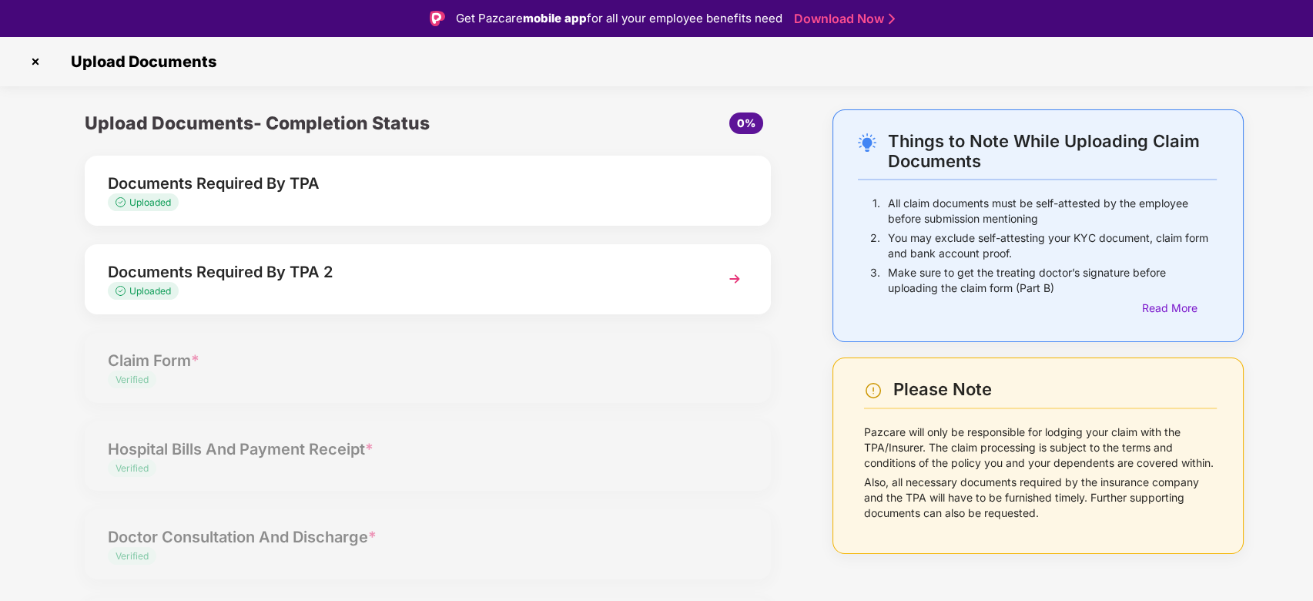 The width and height of the screenshot is (1313, 601). What do you see at coordinates (35, 62) in the screenshot?
I see `img: svg+xml;base64,PHN2ZyBpZD0iQ3Jvc3MtMzJ4MzIiIHhtbG5zPSJodHRwOi8vd3d3LnczLm9yZy8yMDAwL3N2ZyIgd2lkdG...` at bounding box center [35, 62].